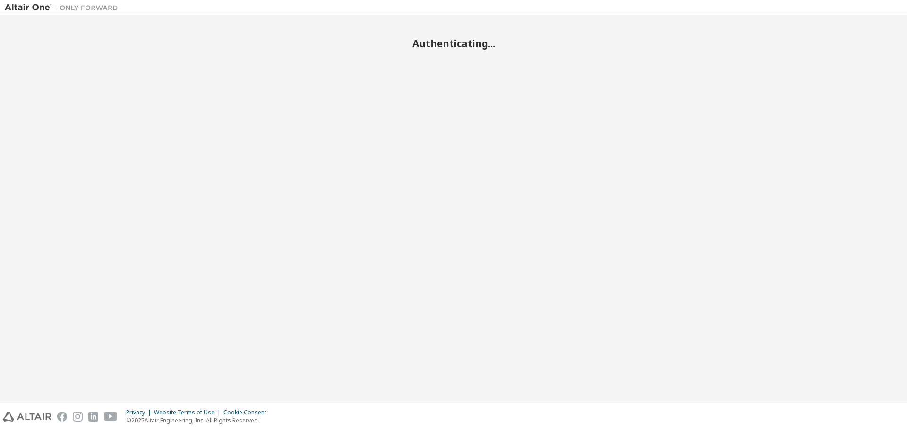 This screenshot has height=430, width=907. I want to click on img: instagram.svg, so click(77, 416).